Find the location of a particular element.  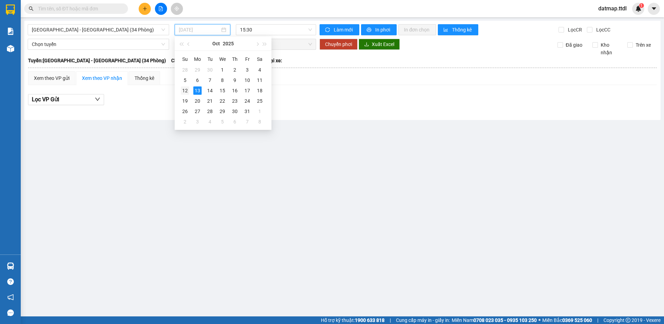

span: Kho nhận is located at coordinates (610, 49).